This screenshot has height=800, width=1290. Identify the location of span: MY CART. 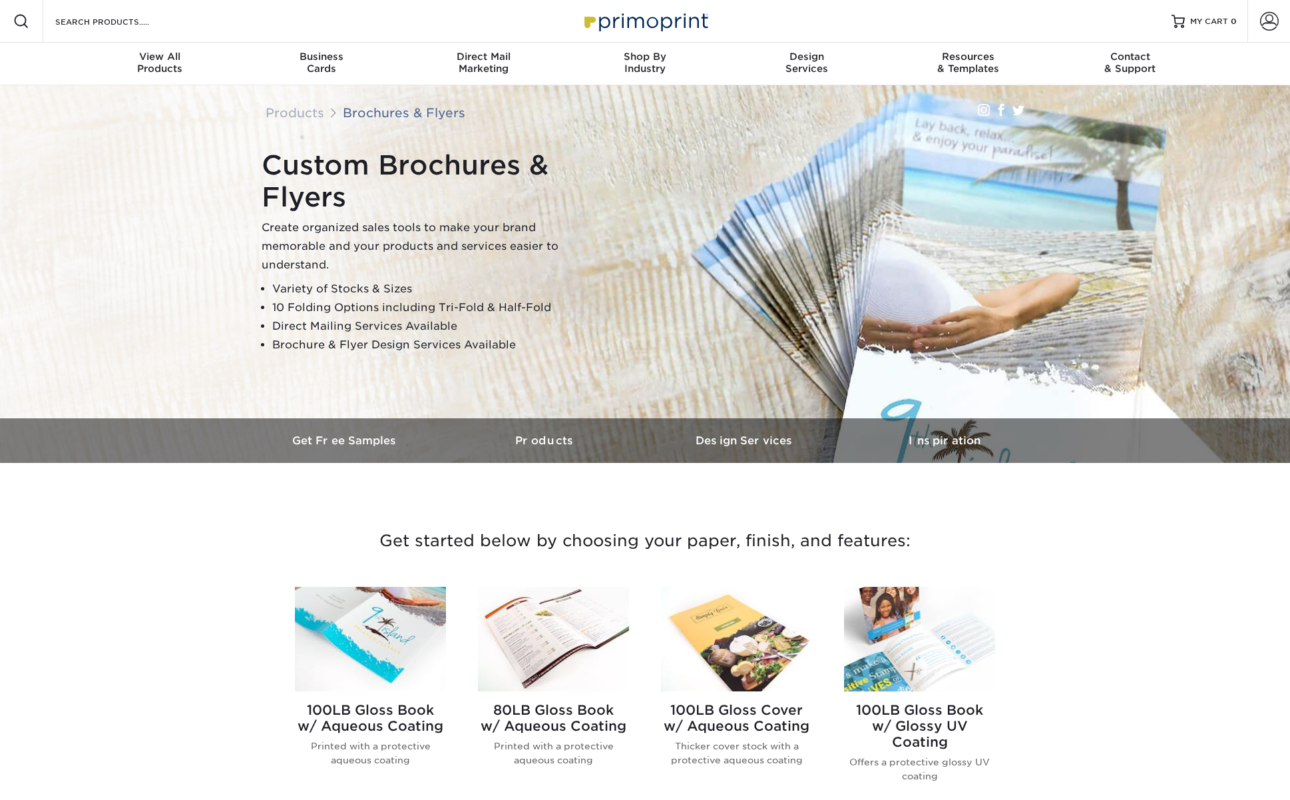
(1209, 21).